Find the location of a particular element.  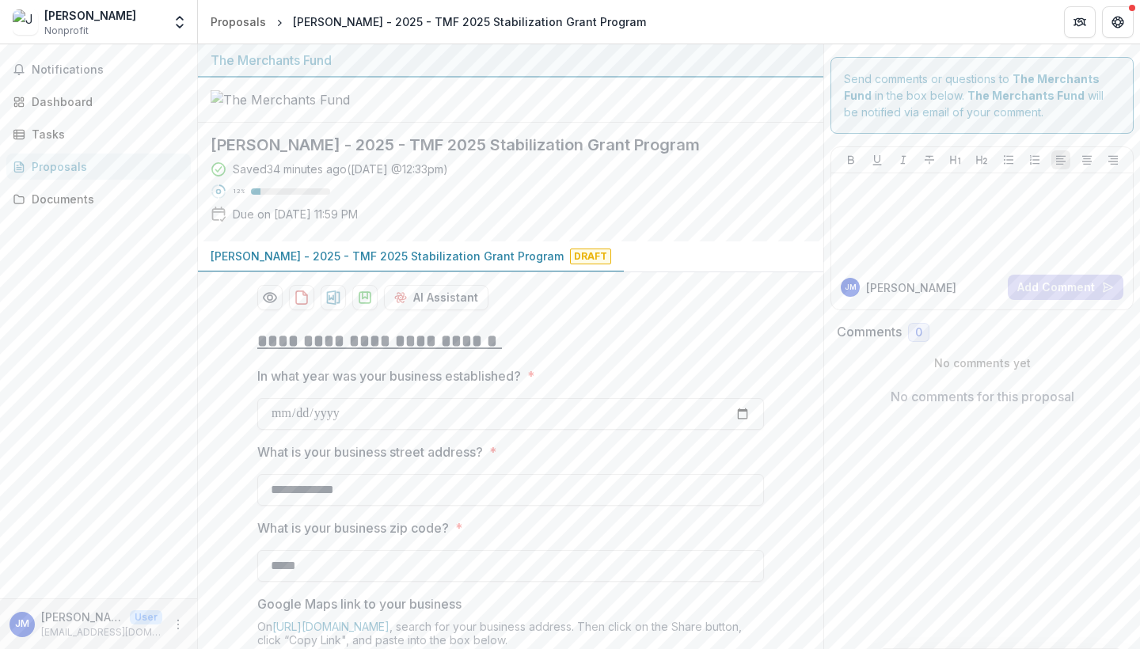

button: Italicize is located at coordinates (903, 160).